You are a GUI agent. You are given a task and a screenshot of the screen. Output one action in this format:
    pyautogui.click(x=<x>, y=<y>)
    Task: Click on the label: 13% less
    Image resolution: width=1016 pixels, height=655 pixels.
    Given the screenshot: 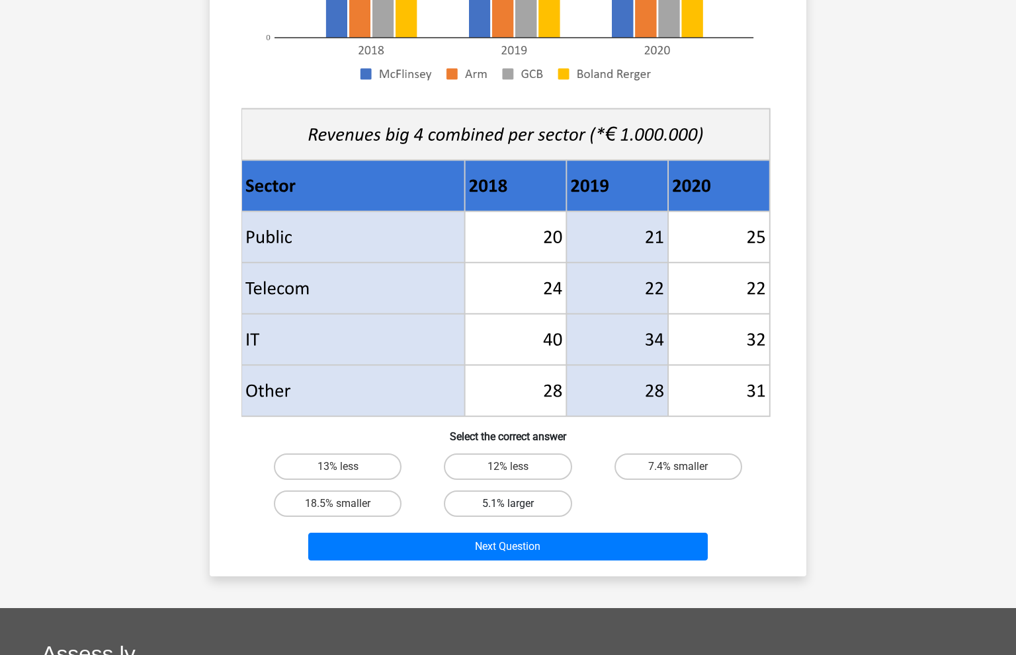 What is the action you would take?
    pyautogui.click(x=337, y=467)
    